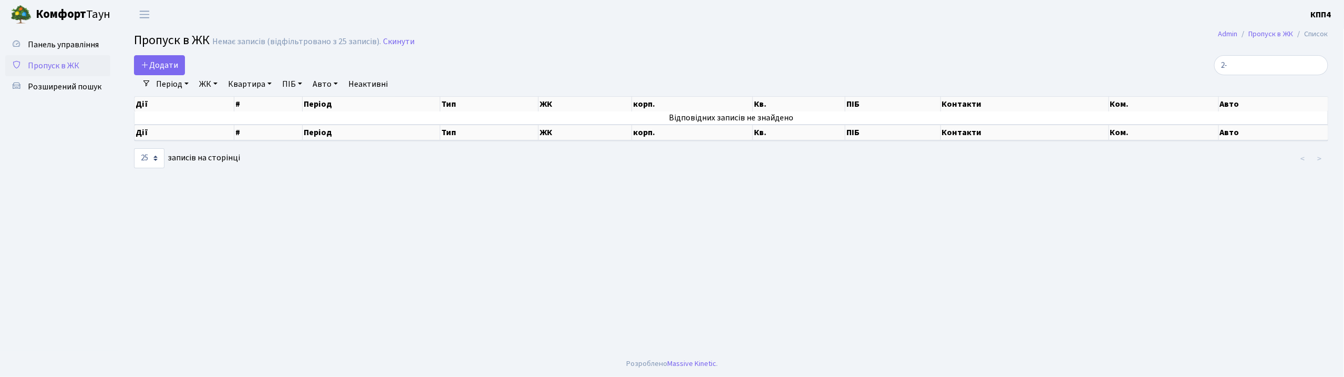 Image resolution: width=1344 pixels, height=377 pixels. I want to click on a: Розширений пошук, so click(58, 87).